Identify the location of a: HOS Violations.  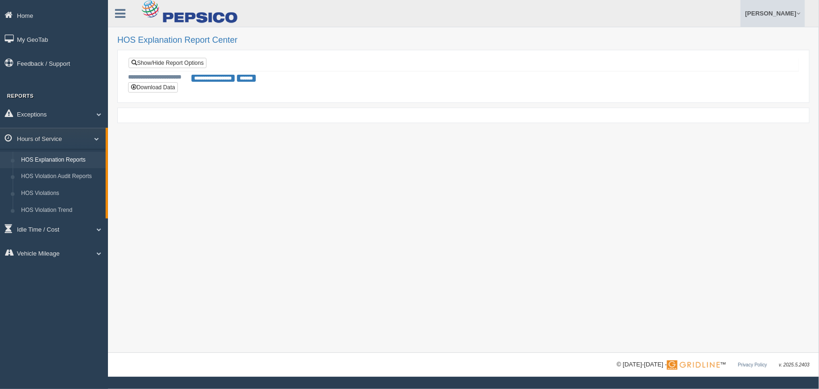
(61, 193).